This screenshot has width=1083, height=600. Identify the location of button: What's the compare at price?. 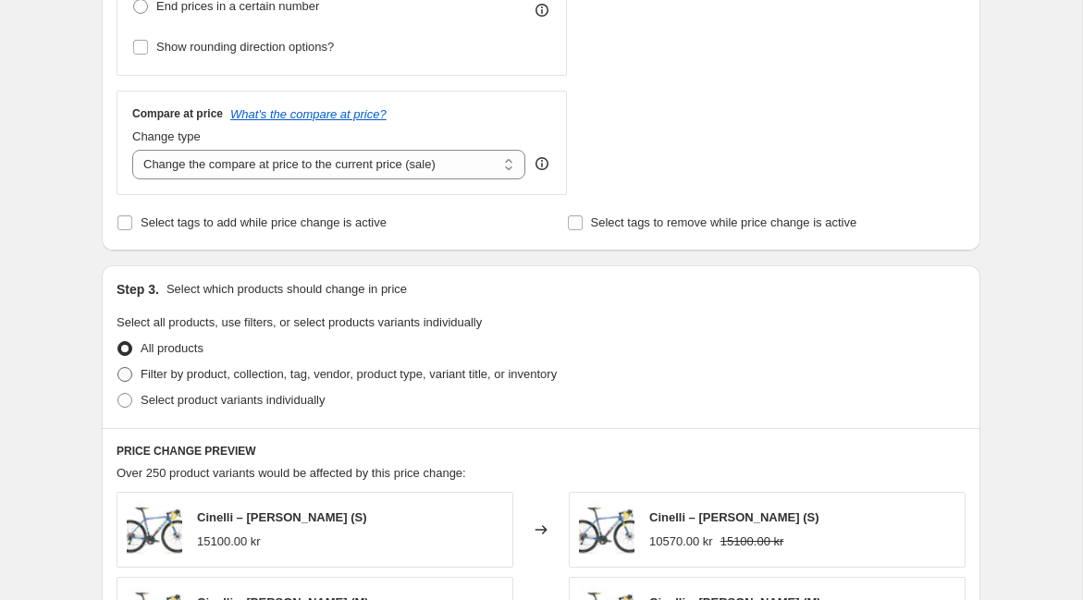
(308, 114).